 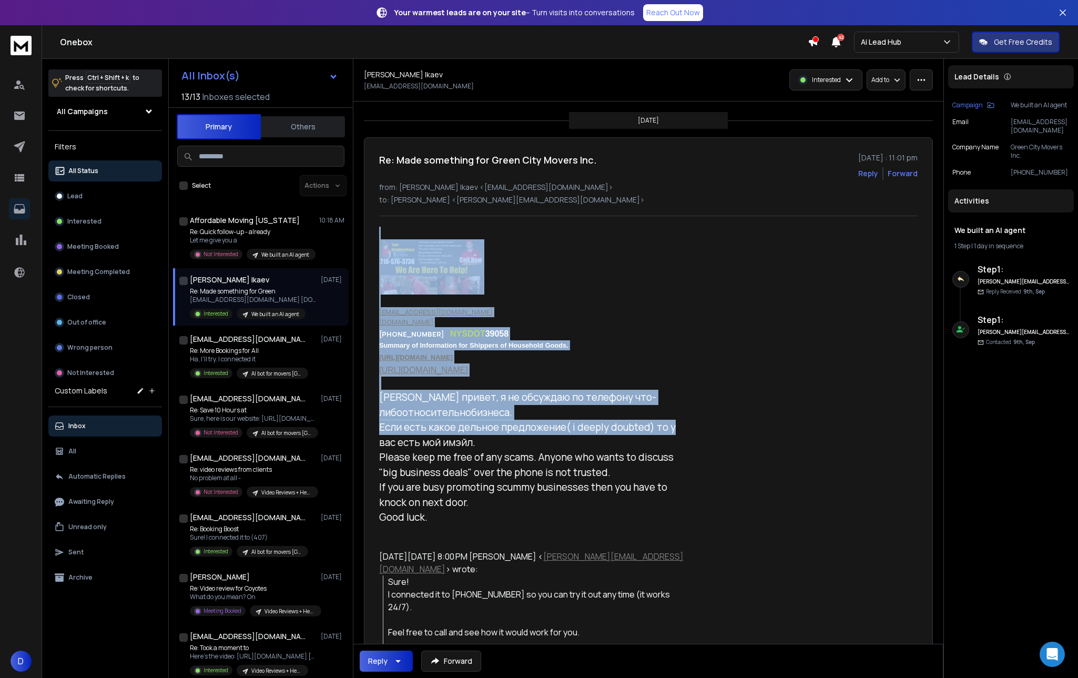 I want to click on p: Re: video reviews from clients, so click(x=253, y=470).